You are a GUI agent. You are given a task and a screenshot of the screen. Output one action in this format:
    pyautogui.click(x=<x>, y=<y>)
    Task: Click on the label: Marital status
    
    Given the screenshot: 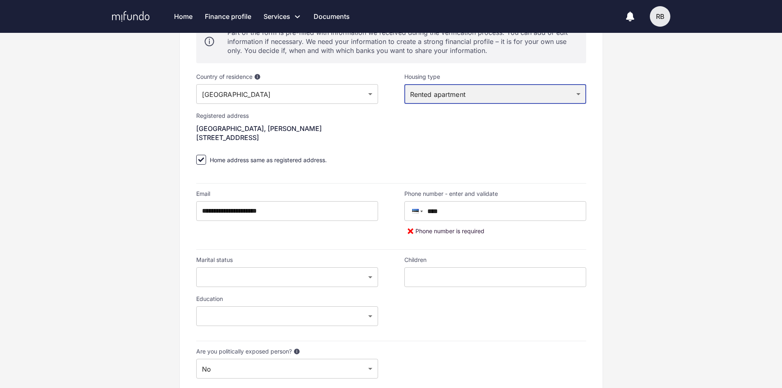 What is the action you would take?
    pyautogui.click(x=287, y=259)
    